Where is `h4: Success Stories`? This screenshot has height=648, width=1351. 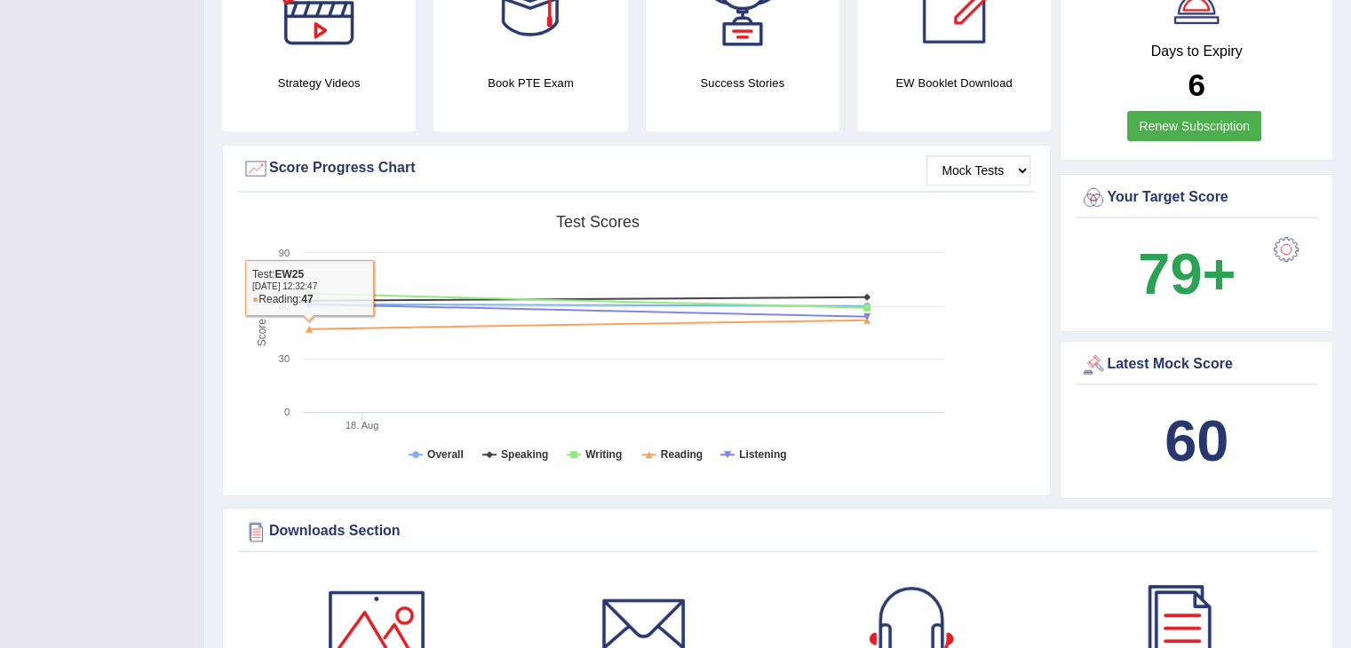 h4: Success Stories is located at coordinates (742, 83).